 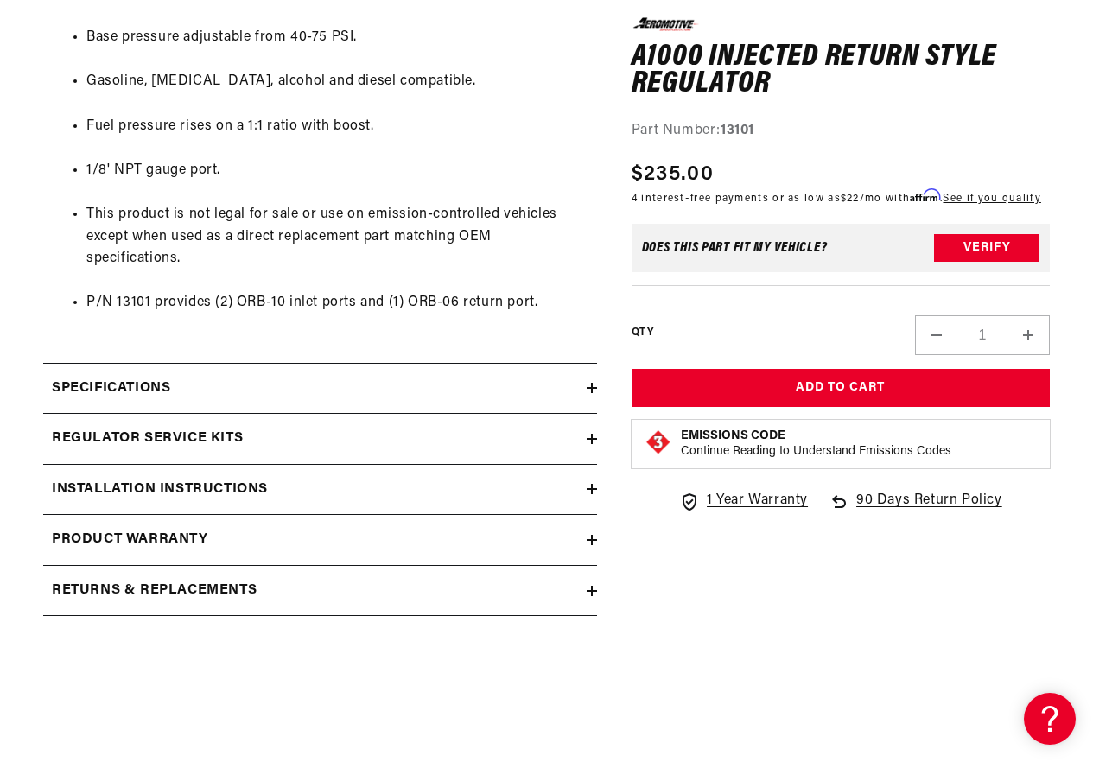 I want to click on strong: Emissions Code, so click(x=732, y=435).